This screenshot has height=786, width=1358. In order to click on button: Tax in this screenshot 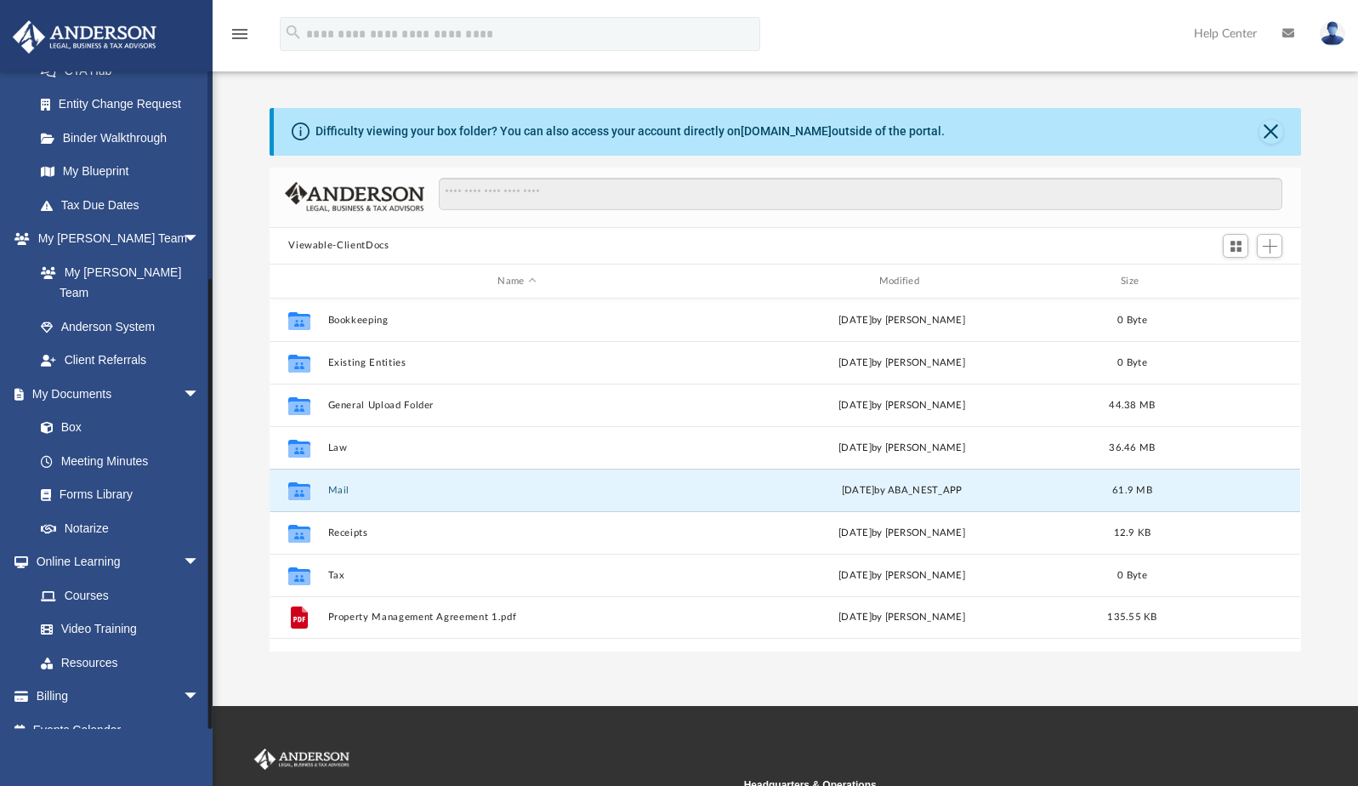, I will do `click(517, 575)`.